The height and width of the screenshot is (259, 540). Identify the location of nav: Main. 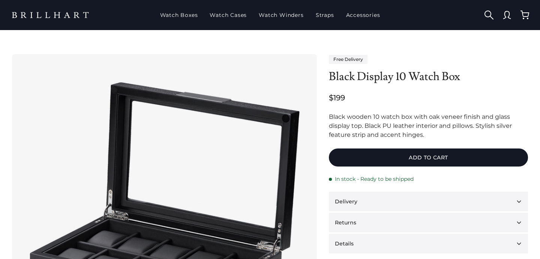
(270, 15).